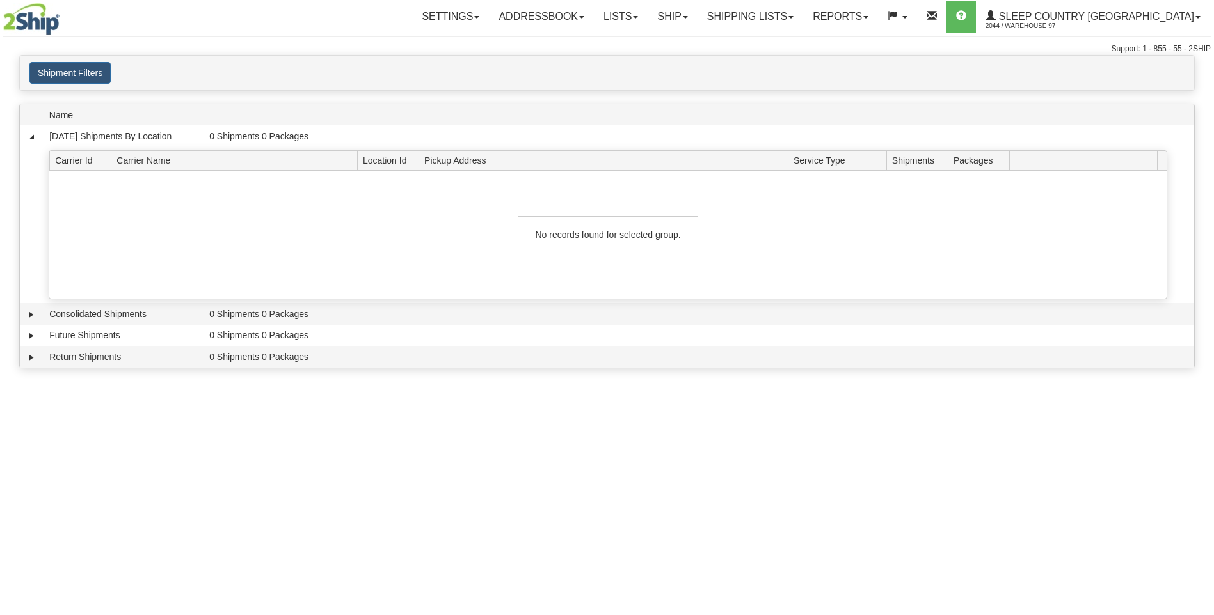  Describe the element at coordinates (750, 17) in the screenshot. I see `a: Shipping lists` at that location.